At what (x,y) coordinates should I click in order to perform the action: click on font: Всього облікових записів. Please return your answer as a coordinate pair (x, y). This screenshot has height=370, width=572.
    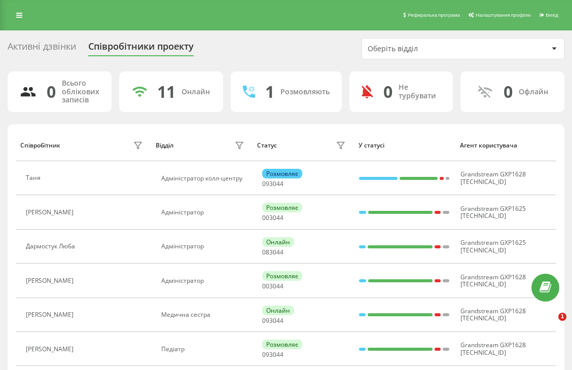
    Looking at the image, I should click on (81, 91).